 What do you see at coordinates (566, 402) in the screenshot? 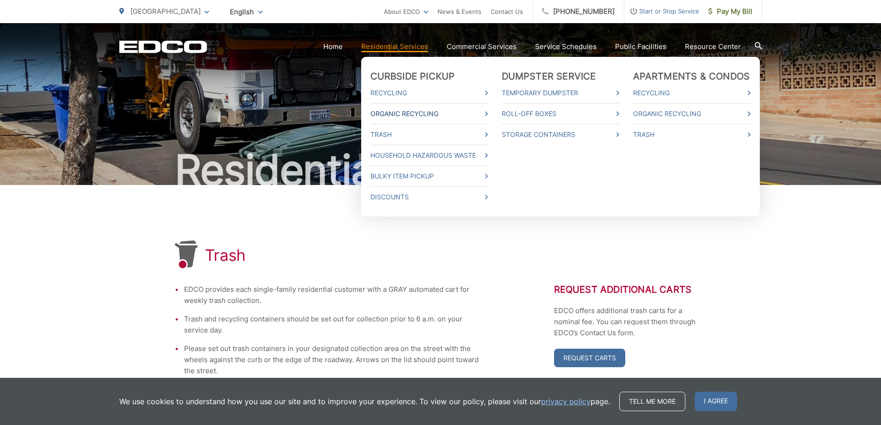
I see `a: privacy policy` at bounding box center [566, 402].